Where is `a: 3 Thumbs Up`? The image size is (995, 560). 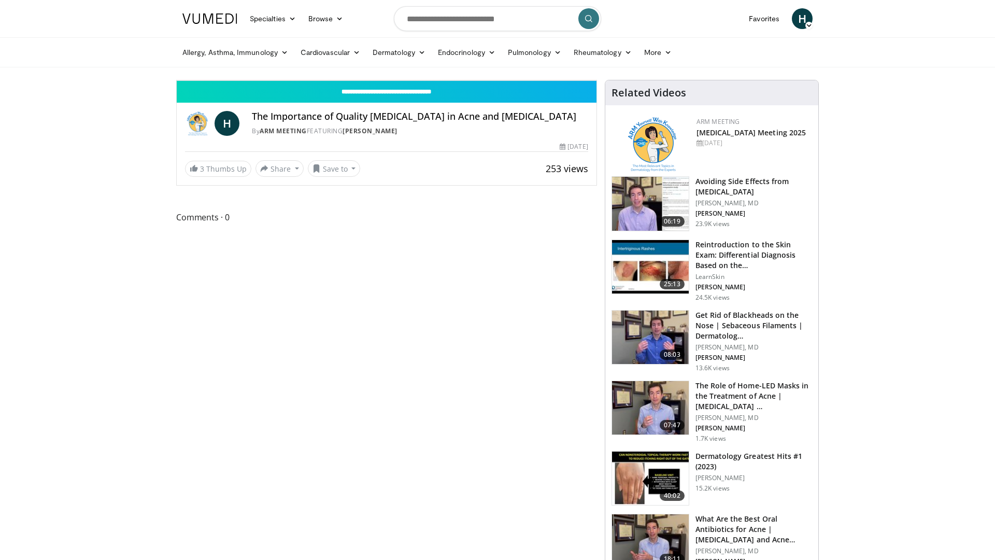
a: 3 Thumbs Up is located at coordinates (218, 168).